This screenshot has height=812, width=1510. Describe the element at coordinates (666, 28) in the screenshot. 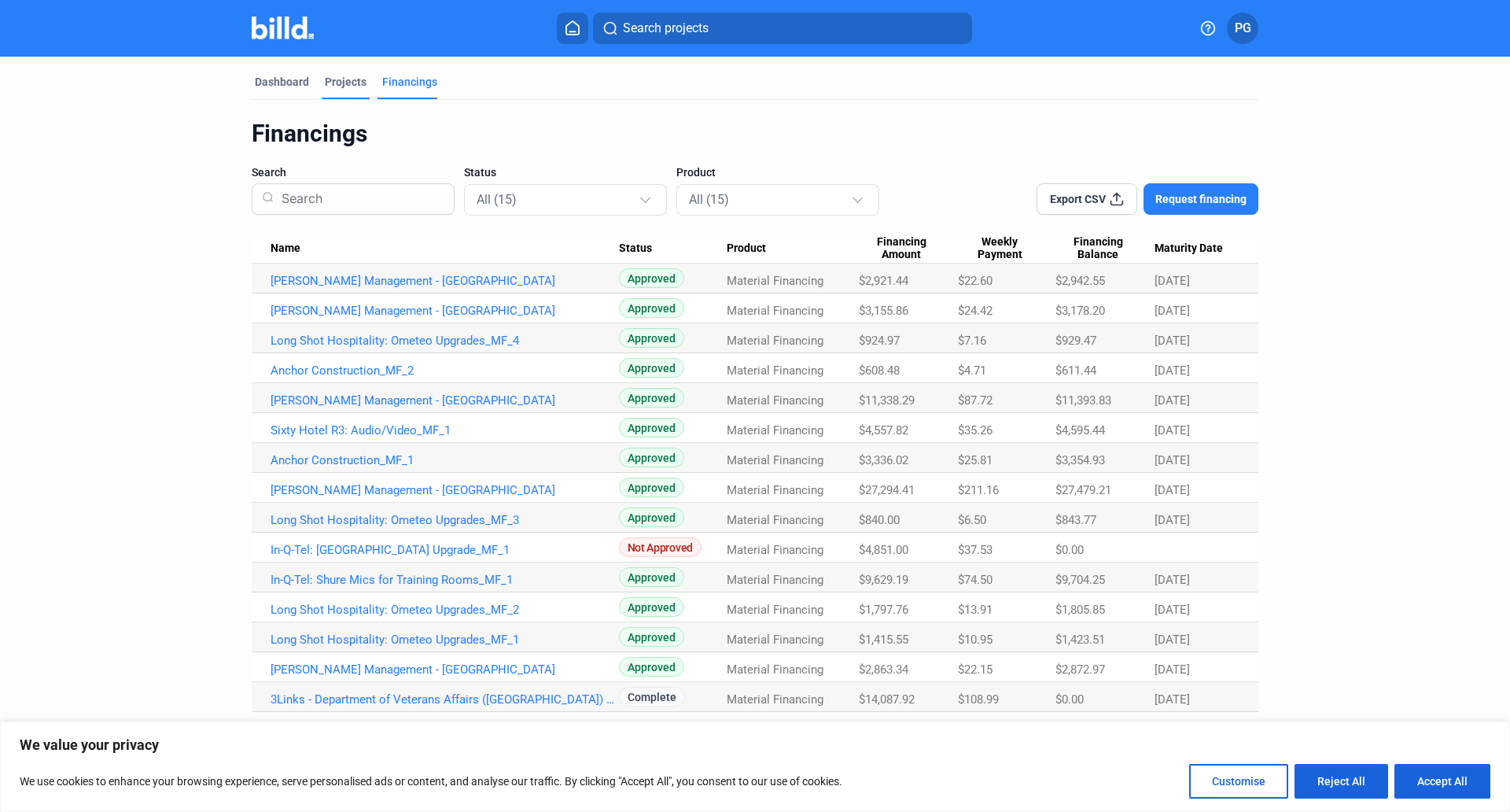

I see `span: Search projects` at that location.